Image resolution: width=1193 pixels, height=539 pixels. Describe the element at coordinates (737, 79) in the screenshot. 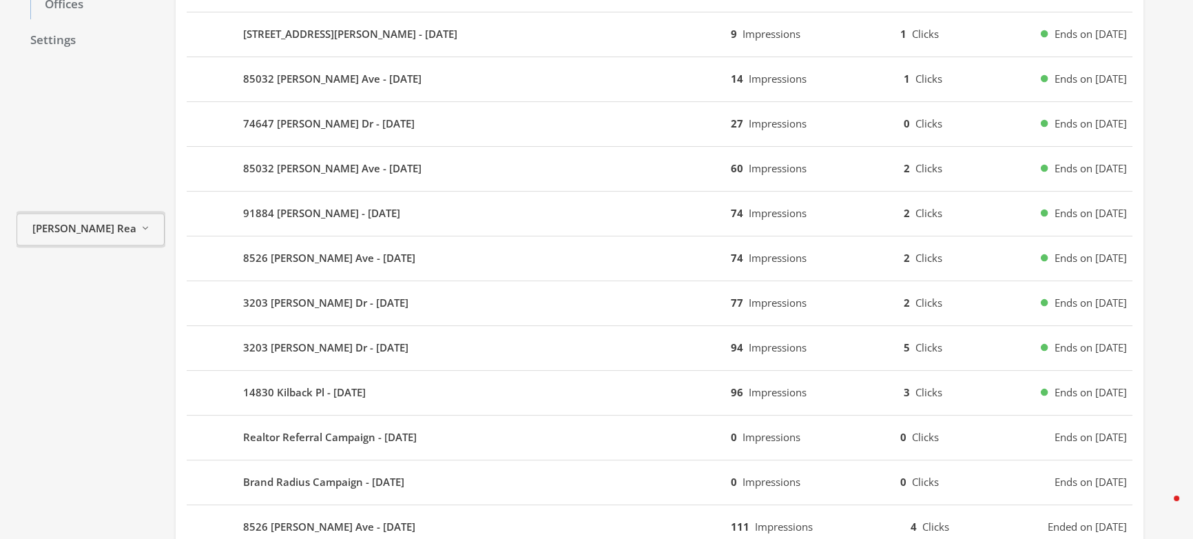

I see `b: 14` at that location.